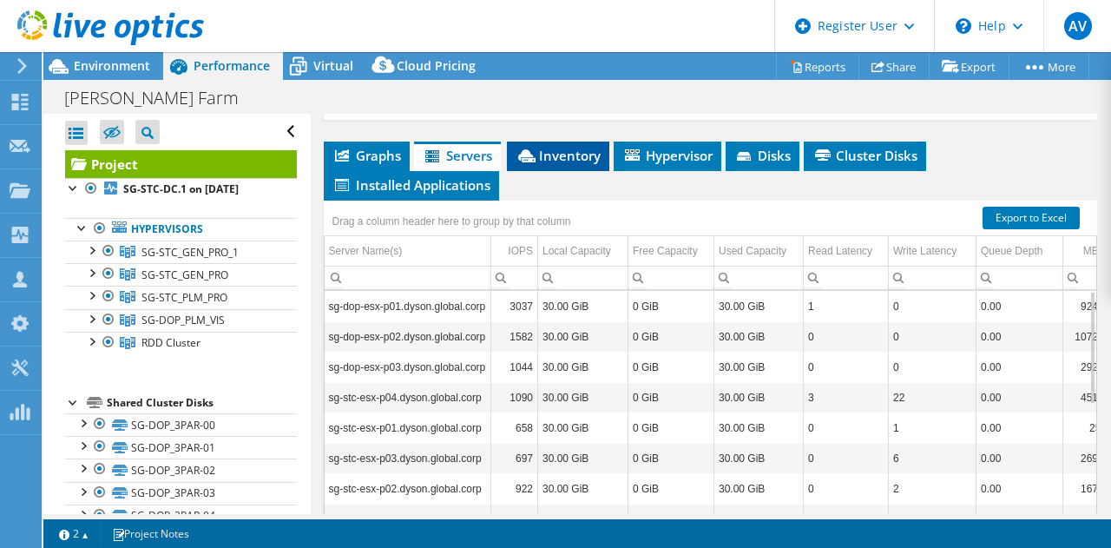 The image size is (1111, 548). Describe the element at coordinates (894, 66) in the screenshot. I see `a: Share` at that location.